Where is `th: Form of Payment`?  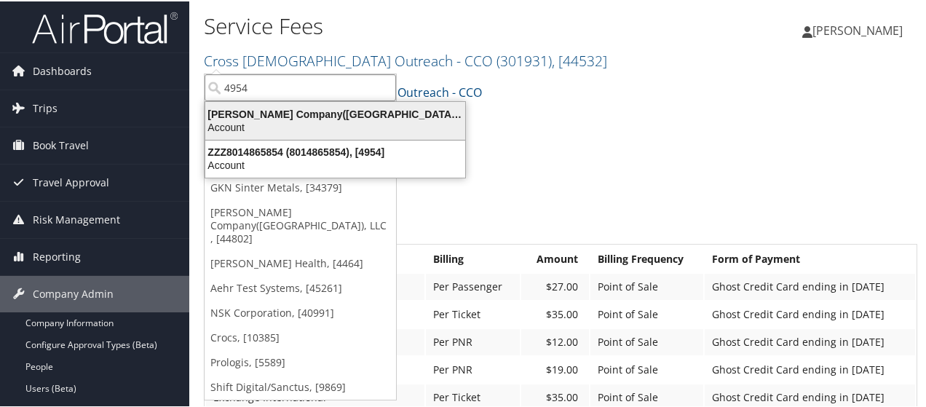
th: Form of Payment is located at coordinates (810, 258).